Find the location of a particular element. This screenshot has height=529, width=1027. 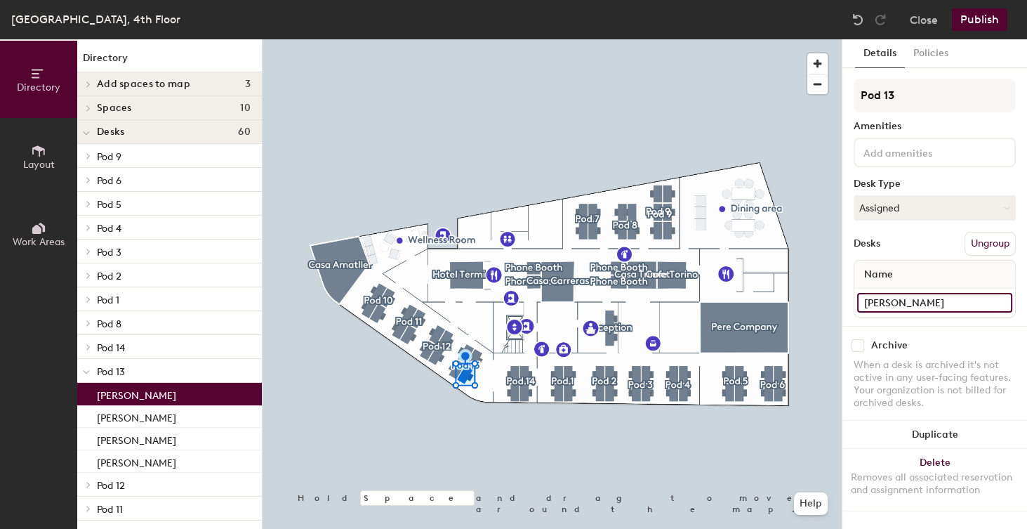

button: DeleteRemoves all associated reservation and assignment information is located at coordinates (935, 480).